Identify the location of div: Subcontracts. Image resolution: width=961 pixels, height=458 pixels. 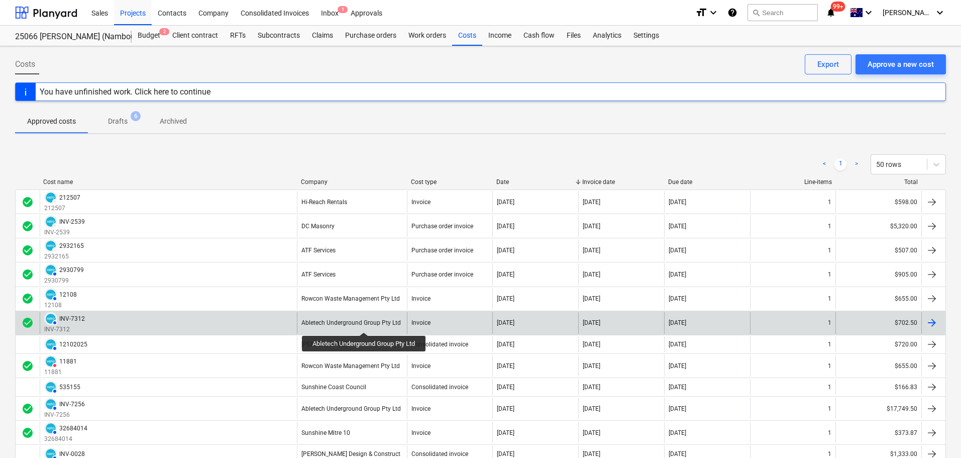
(279, 36).